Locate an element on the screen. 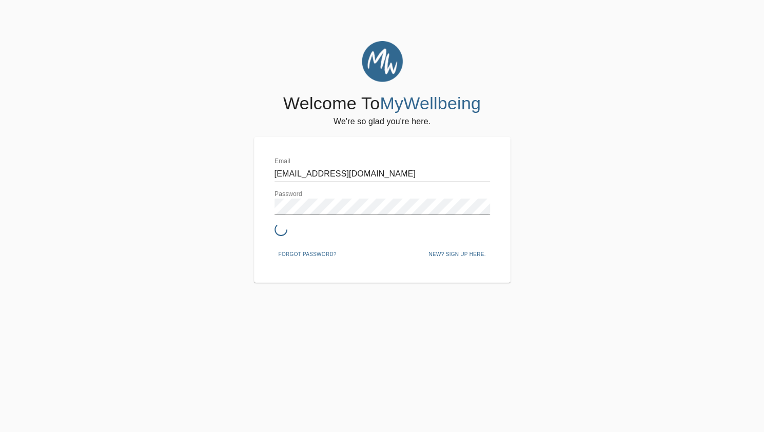  h4: Welcome To is located at coordinates (382, 104).